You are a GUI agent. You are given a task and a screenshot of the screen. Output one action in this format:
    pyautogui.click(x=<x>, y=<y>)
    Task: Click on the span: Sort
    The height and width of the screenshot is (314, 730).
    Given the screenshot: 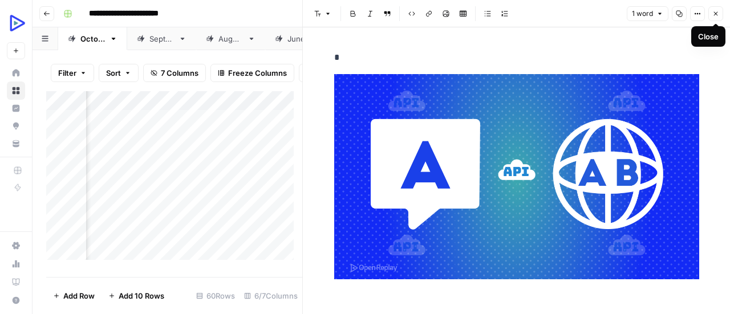 What is the action you would take?
    pyautogui.click(x=113, y=73)
    